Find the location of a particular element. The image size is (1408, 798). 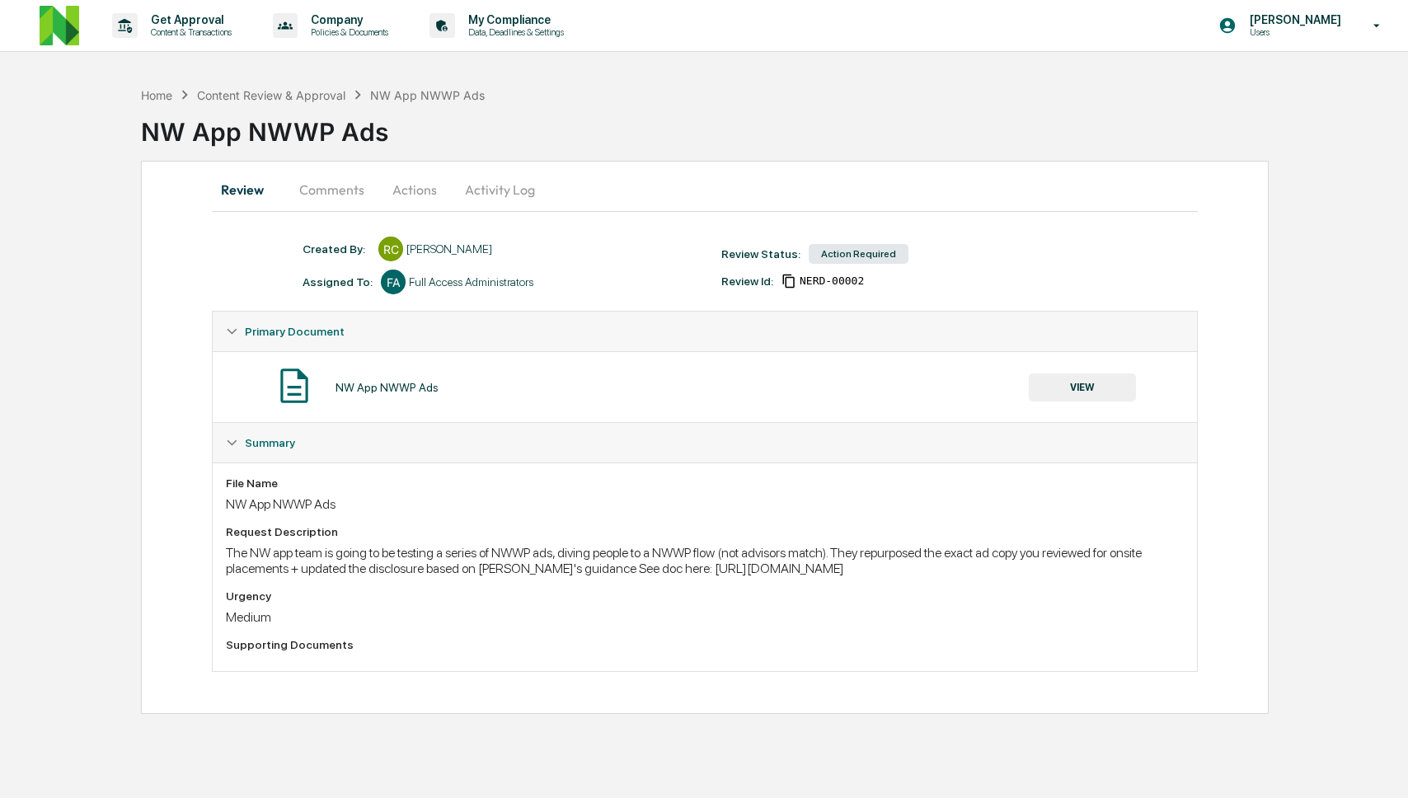

button: Actions is located at coordinates (415, 190).